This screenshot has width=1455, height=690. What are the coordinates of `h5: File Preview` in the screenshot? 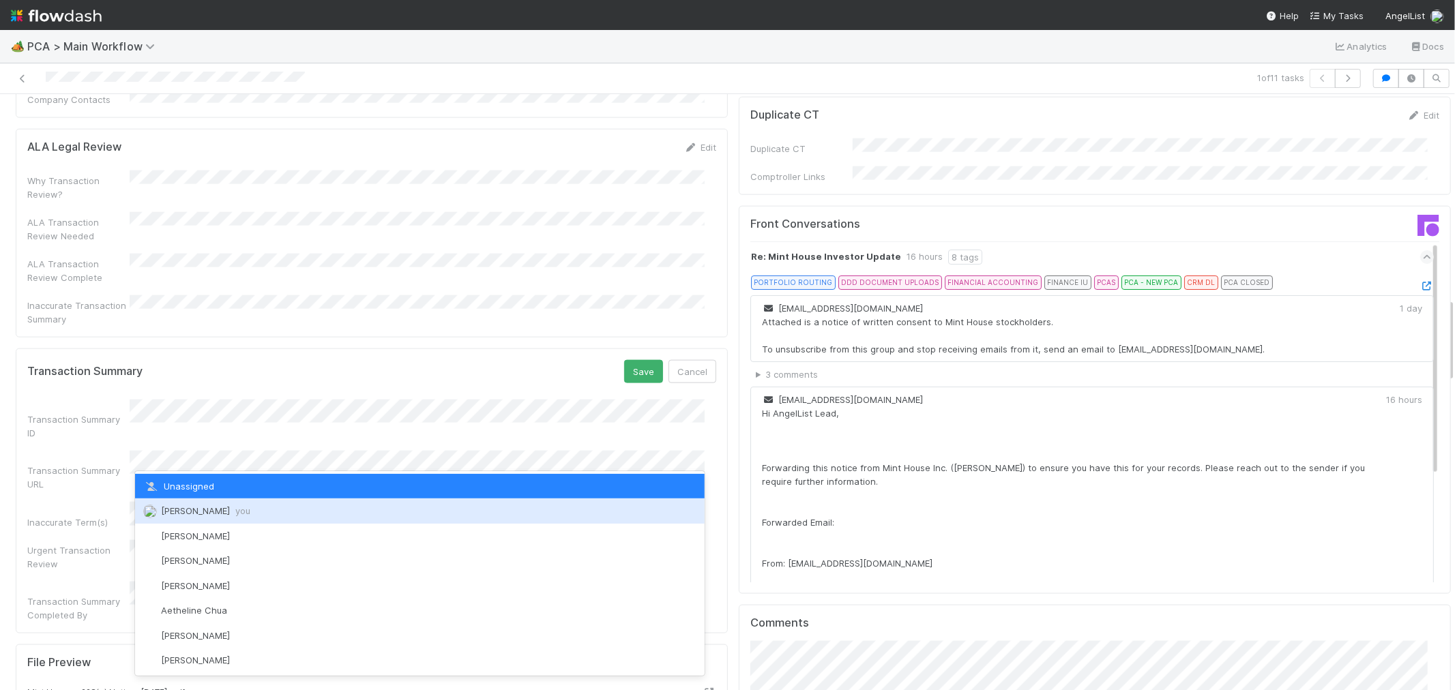 It's located at (59, 663).